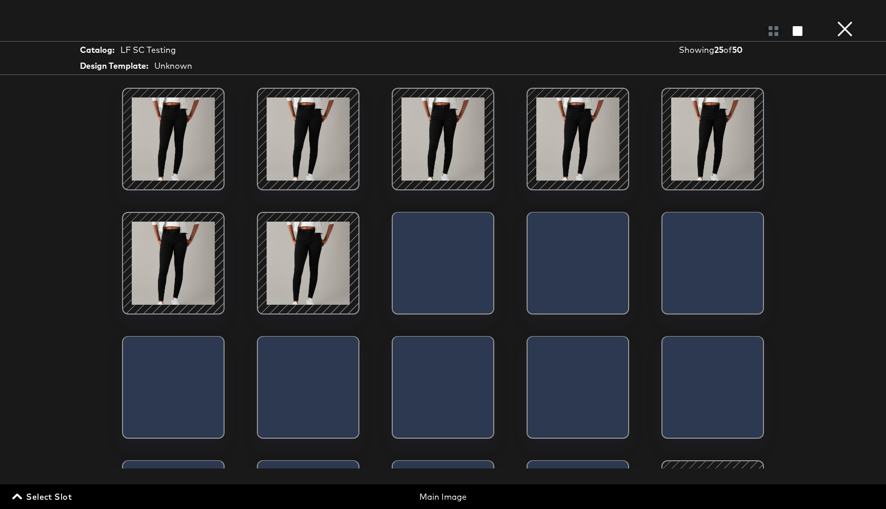 This screenshot has height=509, width=886. I want to click on div: LF SC Testing, so click(148, 50).